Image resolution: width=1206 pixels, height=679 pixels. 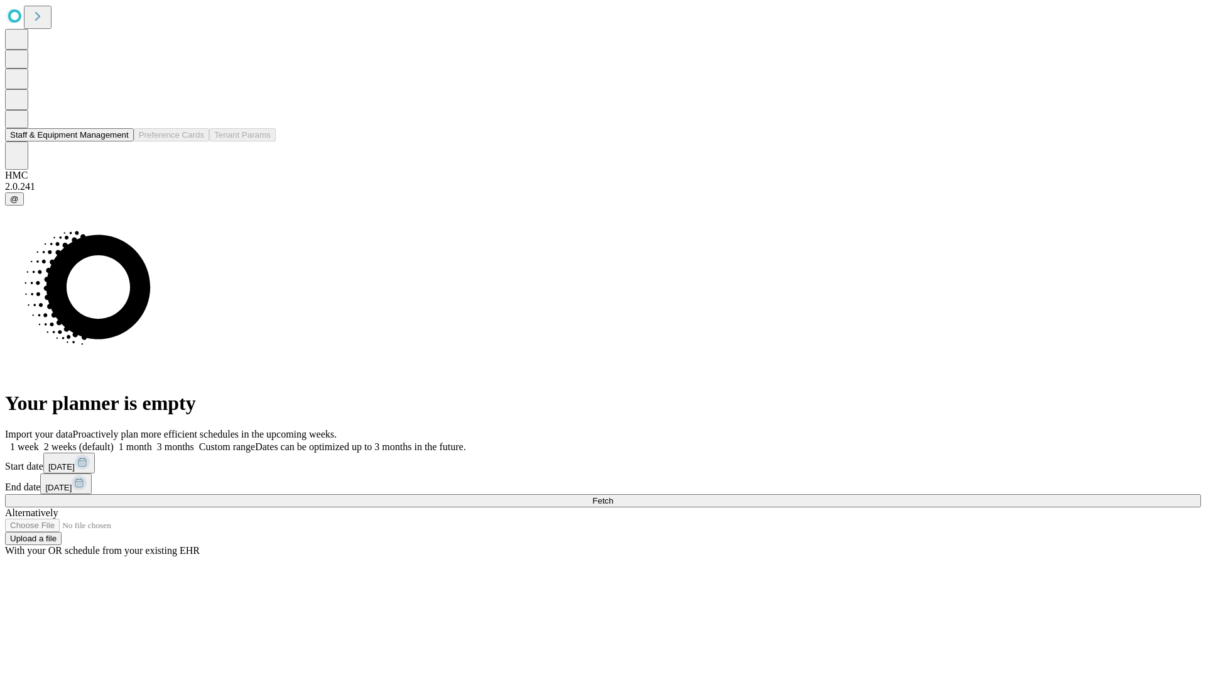 I want to click on span: Fetch, so click(x=603, y=500).